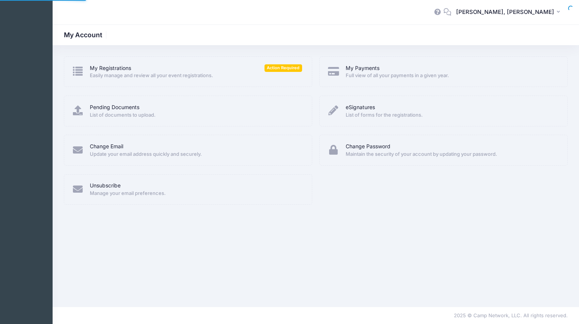 This screenshot has height=324, width=579. I want to click on a: Change Password, so click(368, 146).